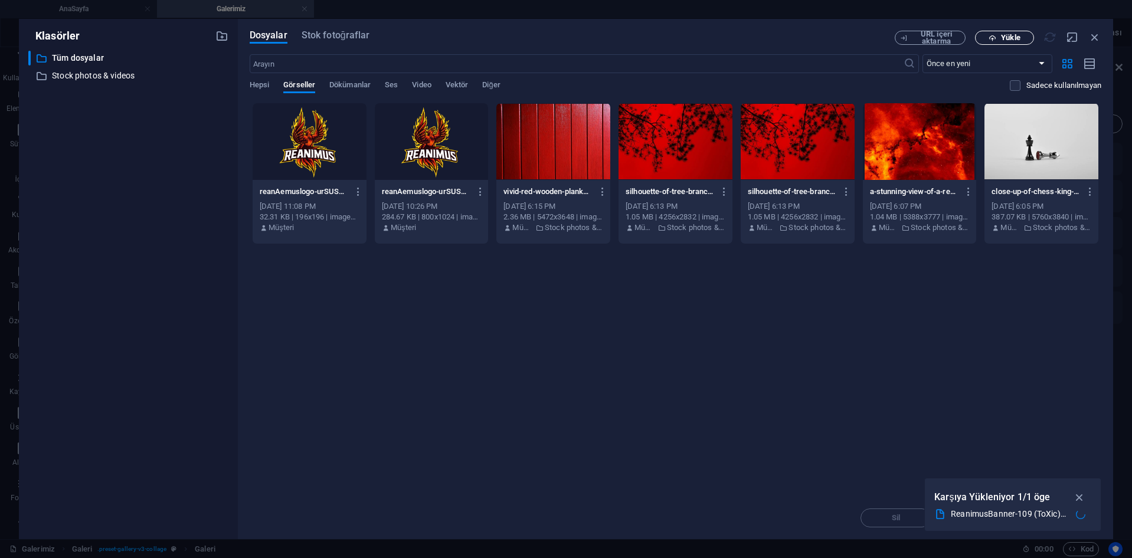 This screenshot has height=558, width=1132. What do you see at coordinates (426, 192) in the screenshot?
I see `p: reanAemuslogo-urSUS0g5ydkGwiruSCbNkQ.png` at bounding box center [426, 192].